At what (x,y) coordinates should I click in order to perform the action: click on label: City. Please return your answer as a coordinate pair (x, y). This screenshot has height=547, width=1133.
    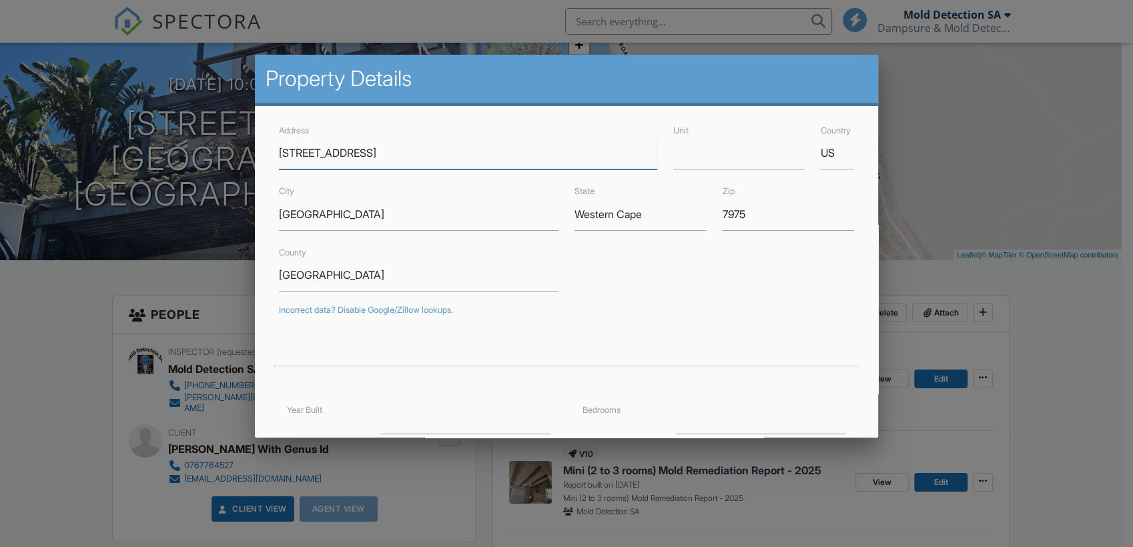
    Looking at the image, I should click on (286, 191).